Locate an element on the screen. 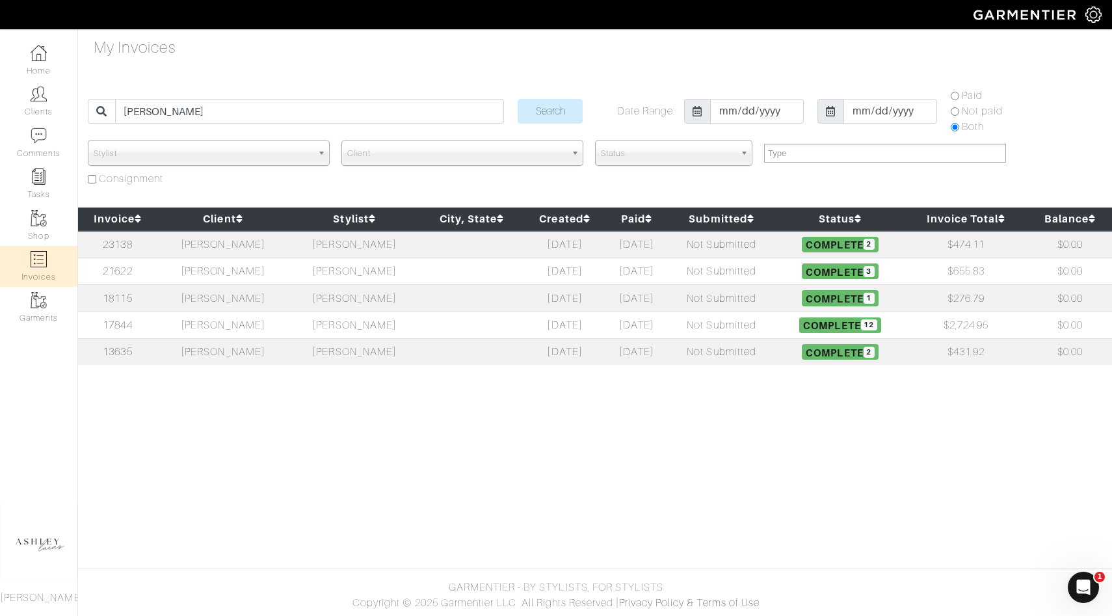  td: $655.83 is located at coordinates (965, 270).